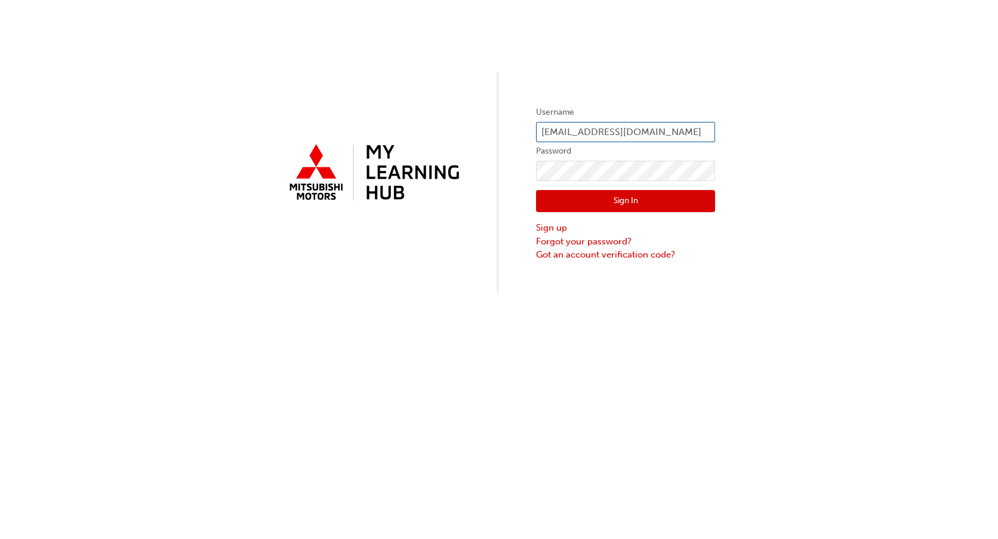  Describe the element at coordinates (626, 112) in the screenshot. I see `label: Username` at that location.